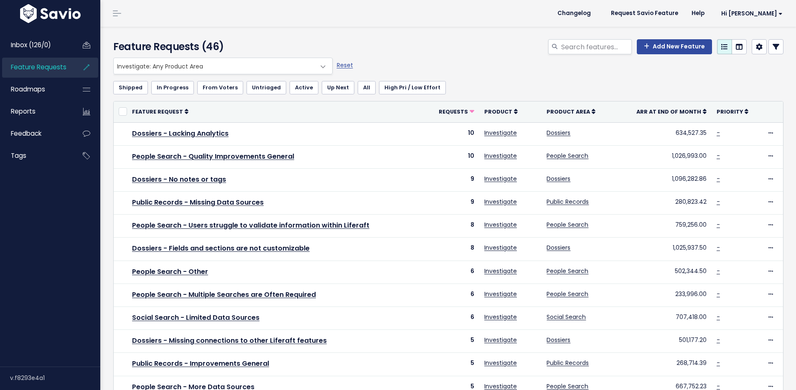  What do you see at coordinates (213, 156) in the screenshot?
I see `a: People Search - Quality Improvements General` at bounding box center [213, 156].